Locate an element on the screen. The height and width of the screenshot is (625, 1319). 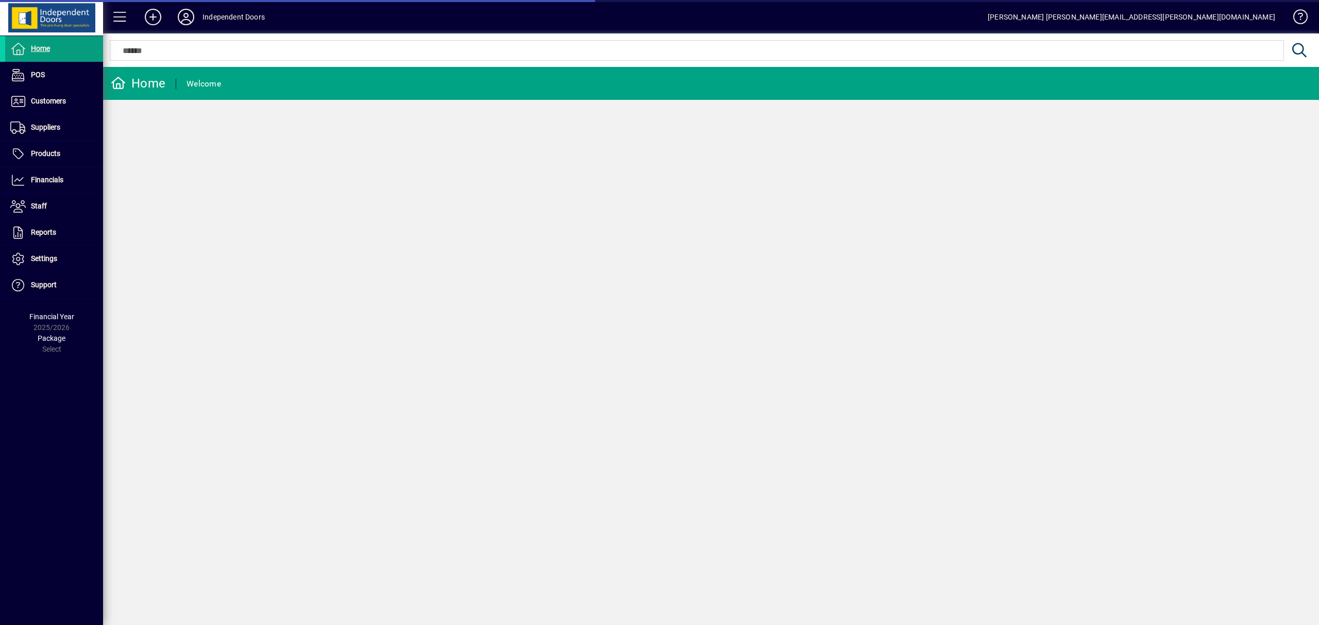
a: Reports is located at coordinates (54, 233).